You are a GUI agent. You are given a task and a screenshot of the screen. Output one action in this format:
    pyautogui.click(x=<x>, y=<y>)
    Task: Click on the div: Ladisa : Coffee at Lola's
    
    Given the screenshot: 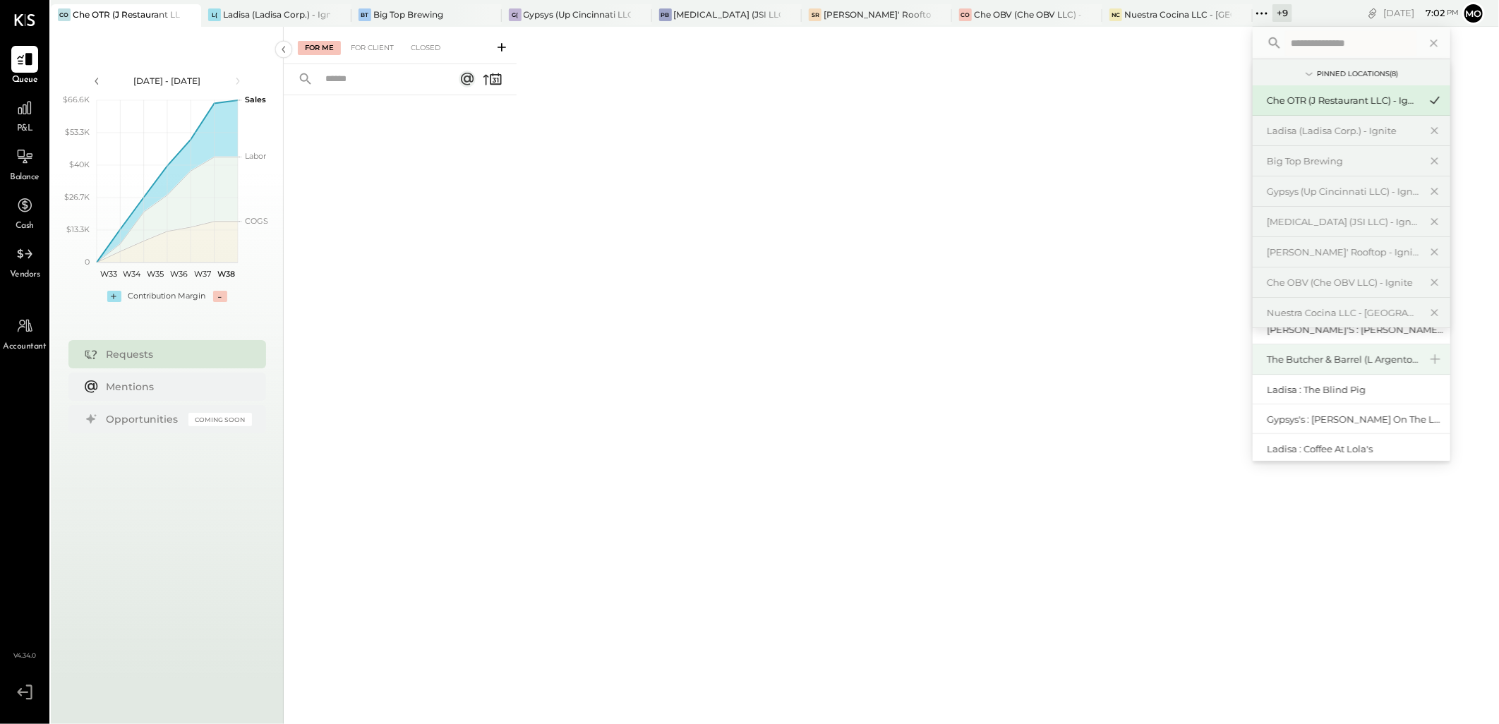 What is the action you would take?
    pyautogui.click(x=1355, y=449)
    